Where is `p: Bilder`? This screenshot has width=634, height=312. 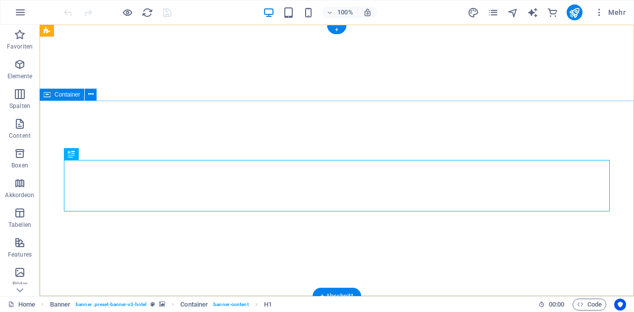
p: Bilder is located at coordinates (20, 284).